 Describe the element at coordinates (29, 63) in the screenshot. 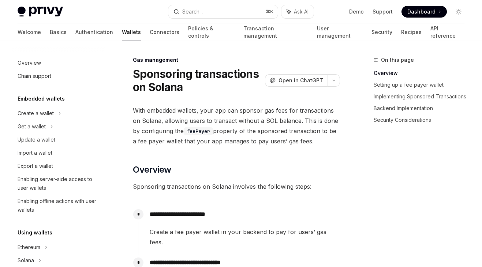

I see `div: Overview` at that location.